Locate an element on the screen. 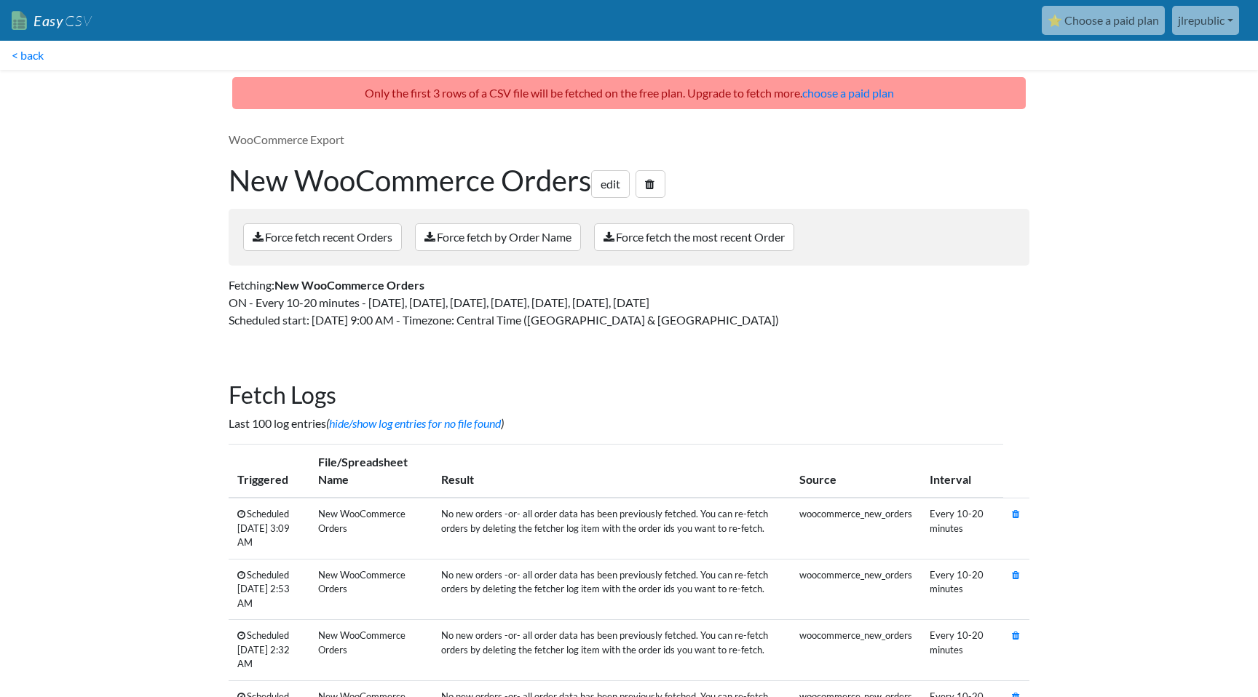  p: WooCommerce Export is located at coordinates (629, 140).